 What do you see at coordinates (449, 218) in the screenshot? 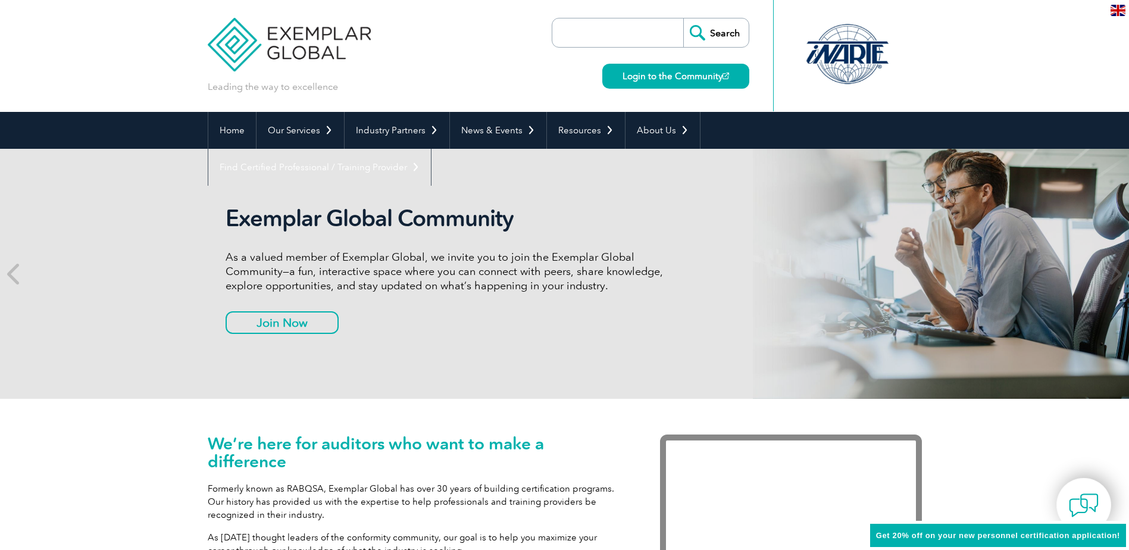
I see `h2: Exemplar Global Community` at bounding box center [449, 218].